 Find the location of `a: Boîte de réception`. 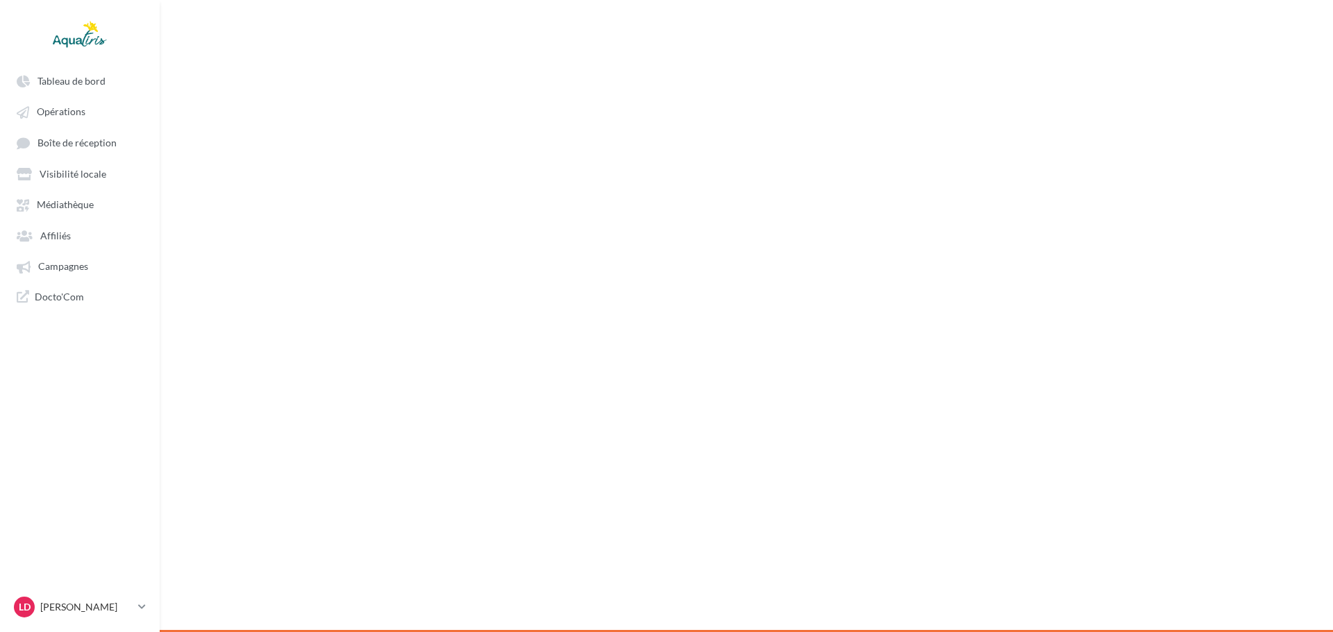

a: Boîte de réception is located at coordinates (80, 142).